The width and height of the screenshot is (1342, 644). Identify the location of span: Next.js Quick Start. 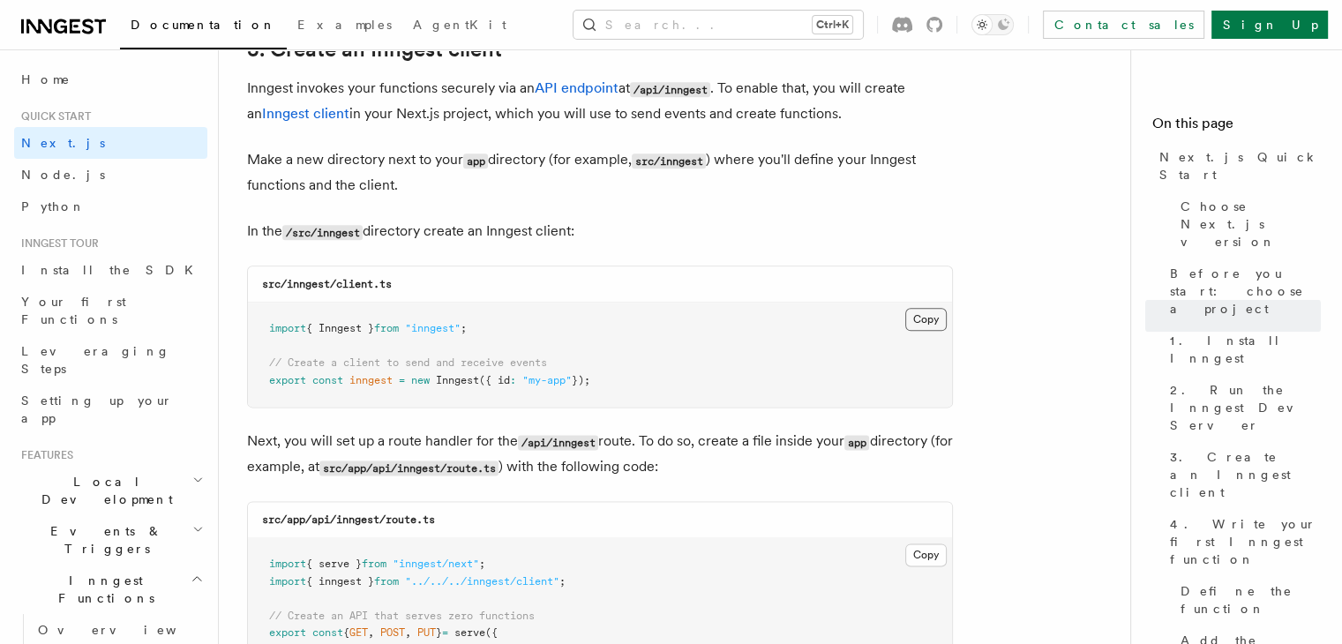
(1240, 166).